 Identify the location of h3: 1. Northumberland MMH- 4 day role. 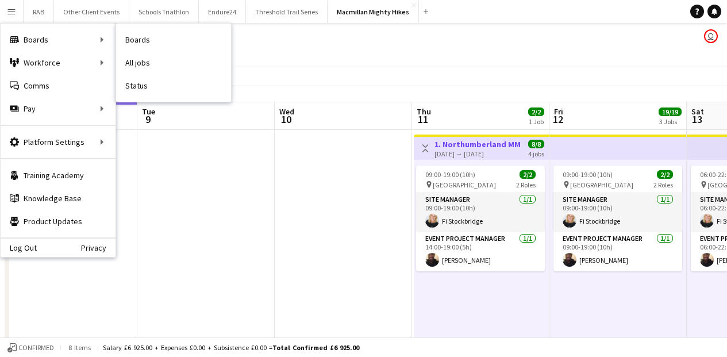
(477, 144).